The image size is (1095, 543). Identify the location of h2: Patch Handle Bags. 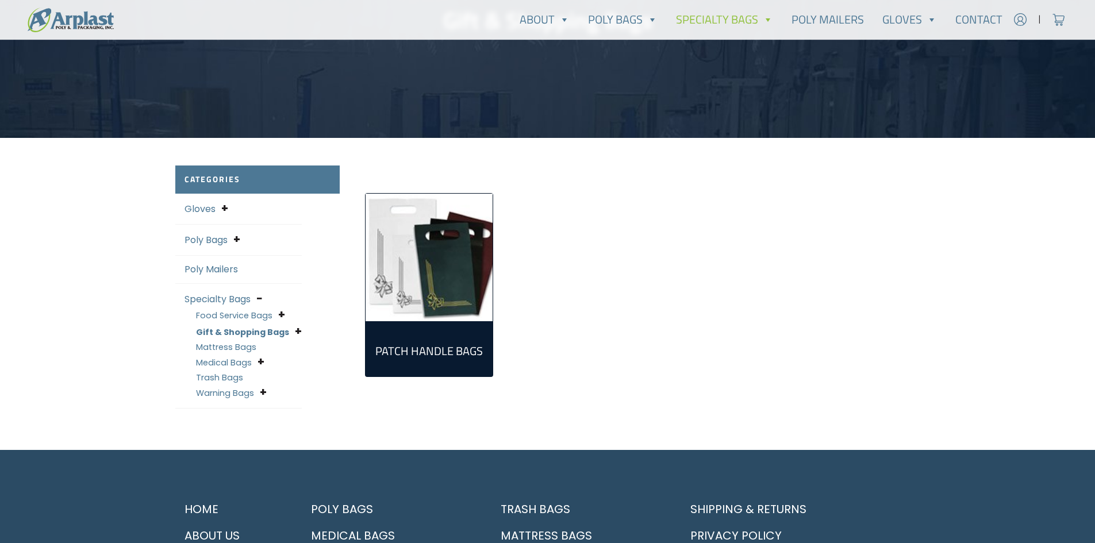
(429, 351).